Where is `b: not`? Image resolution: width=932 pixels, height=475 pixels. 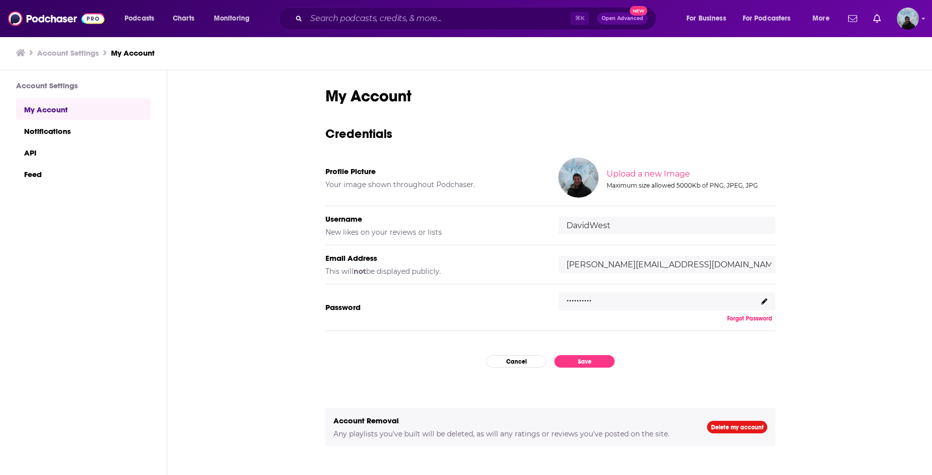 b: not is located at coordinates (359, 272).